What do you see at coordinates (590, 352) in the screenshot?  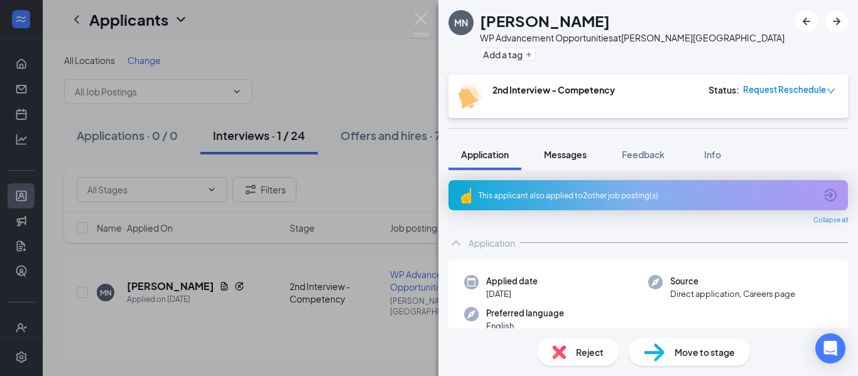 I see `span: Reject` at bounding box center [590, 352].